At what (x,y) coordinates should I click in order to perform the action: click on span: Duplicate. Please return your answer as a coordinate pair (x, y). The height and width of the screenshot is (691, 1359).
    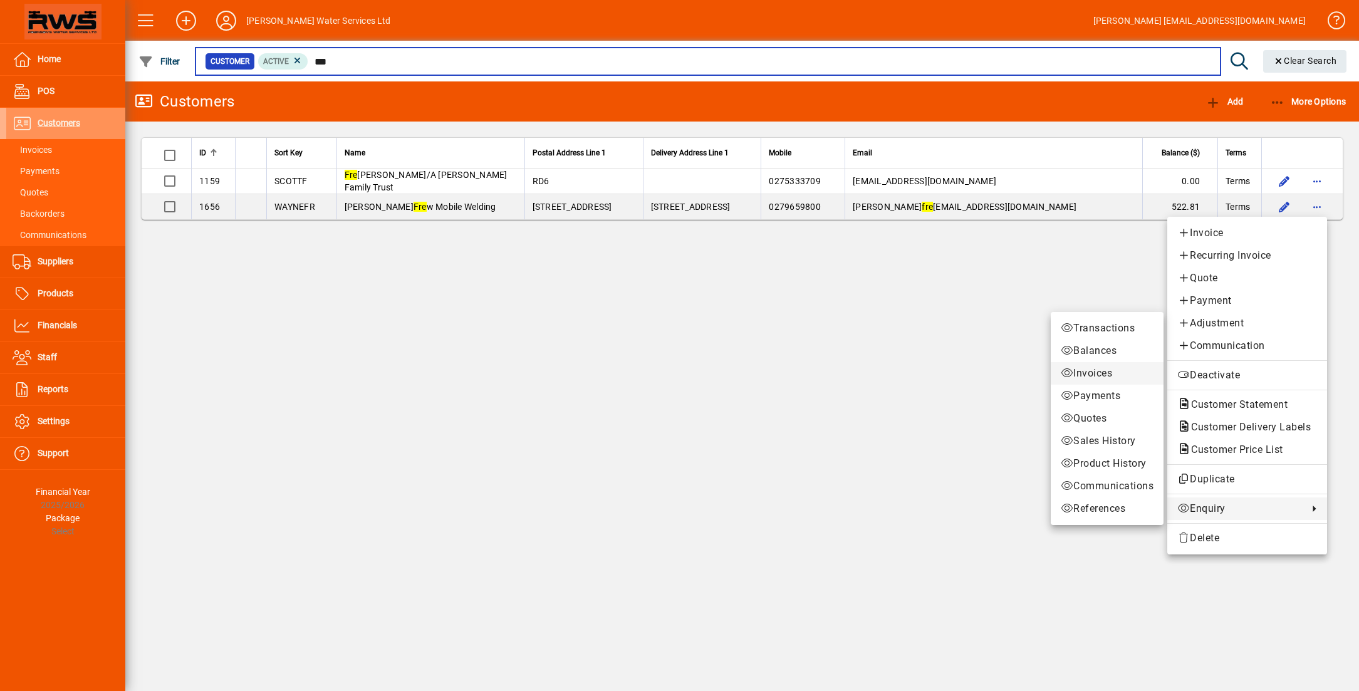
    Looking at the image, I should click on (1247, 479).